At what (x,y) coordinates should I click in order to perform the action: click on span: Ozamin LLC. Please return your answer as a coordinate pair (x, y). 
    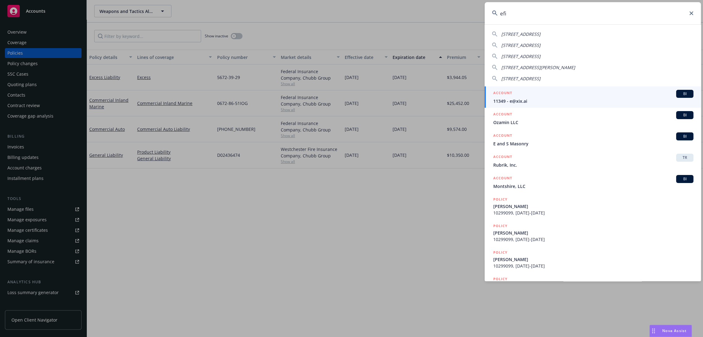
    Looking at the image, I should click on (594, 122).